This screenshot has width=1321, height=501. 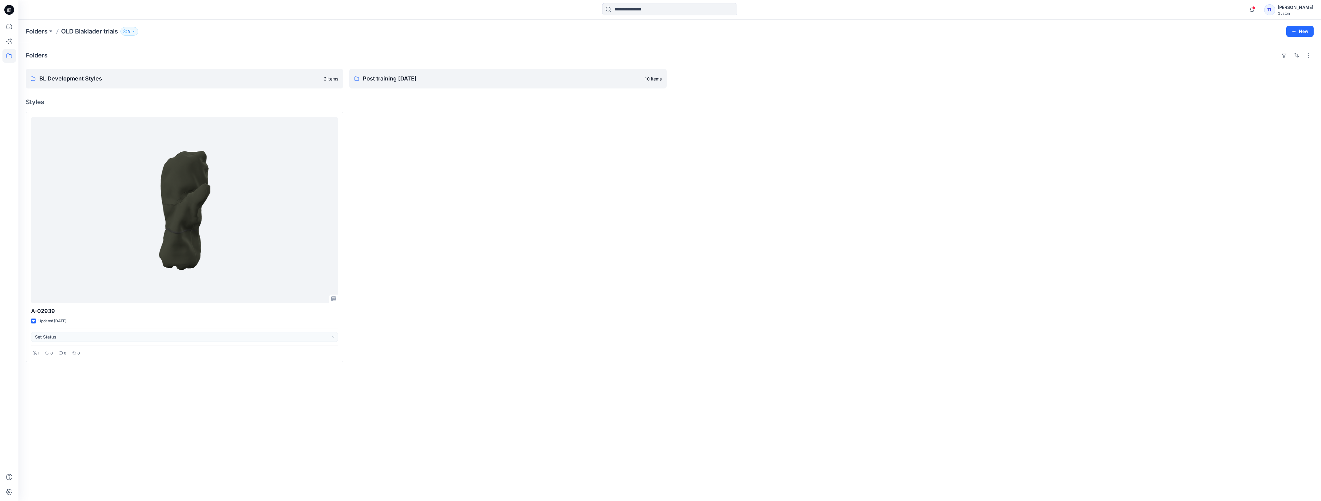 I want to click on a: A-02939, so click(x=184, y=210).